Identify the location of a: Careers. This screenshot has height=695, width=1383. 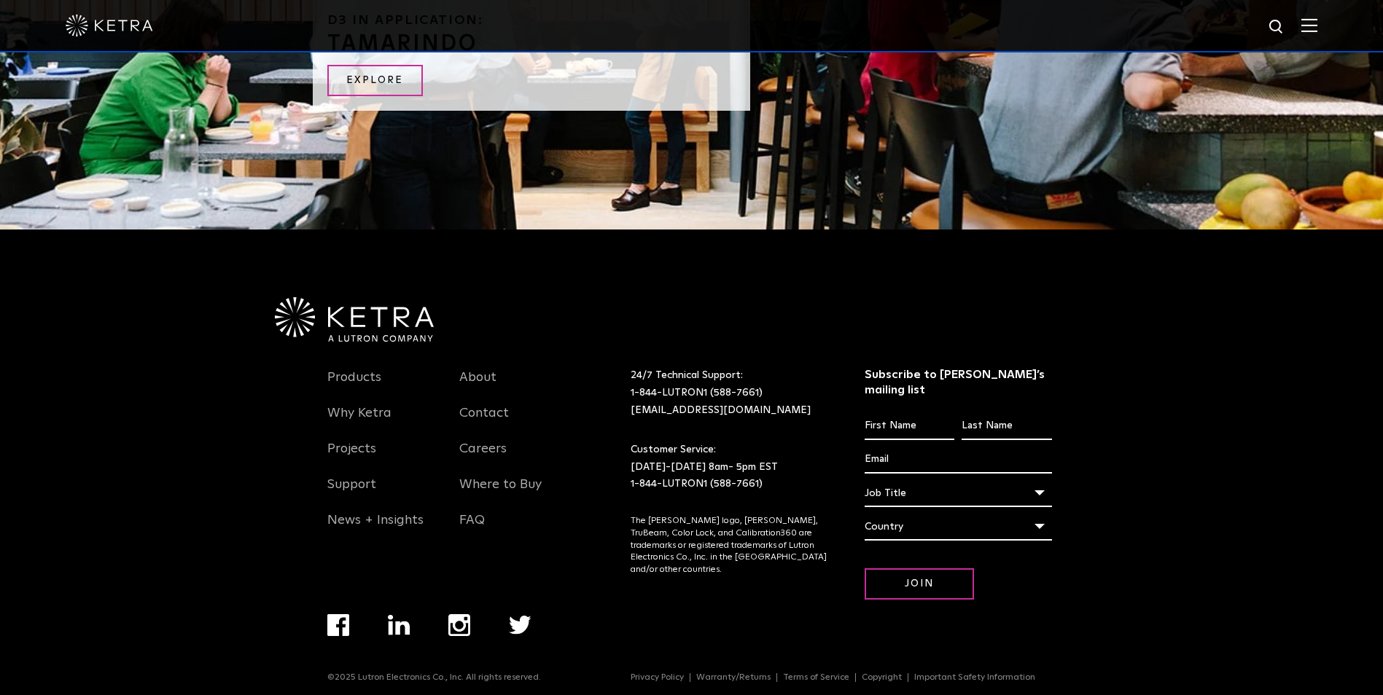
(483, 458).